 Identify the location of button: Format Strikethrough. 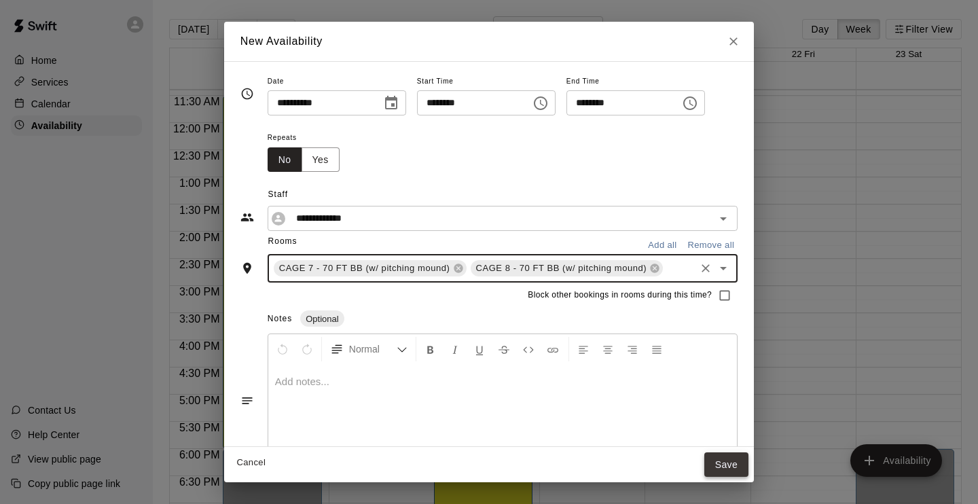
(504, 349).